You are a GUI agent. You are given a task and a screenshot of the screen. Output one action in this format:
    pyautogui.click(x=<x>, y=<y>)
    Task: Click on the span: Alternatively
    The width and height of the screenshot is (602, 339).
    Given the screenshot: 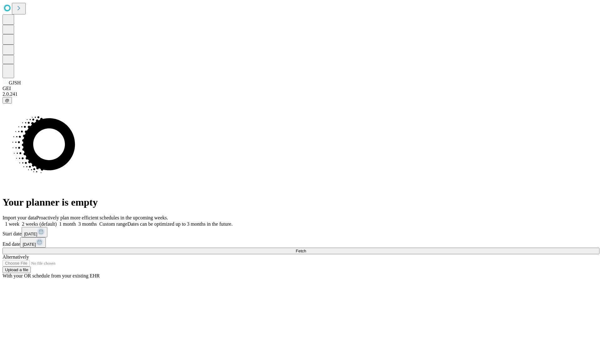 What is the action you would take?
    pyautogui.click(x=16, y=257)
    